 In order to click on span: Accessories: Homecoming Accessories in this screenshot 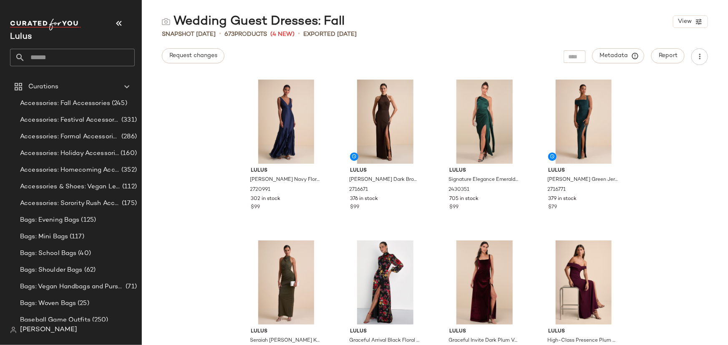, I will do `click(70, 170)`.